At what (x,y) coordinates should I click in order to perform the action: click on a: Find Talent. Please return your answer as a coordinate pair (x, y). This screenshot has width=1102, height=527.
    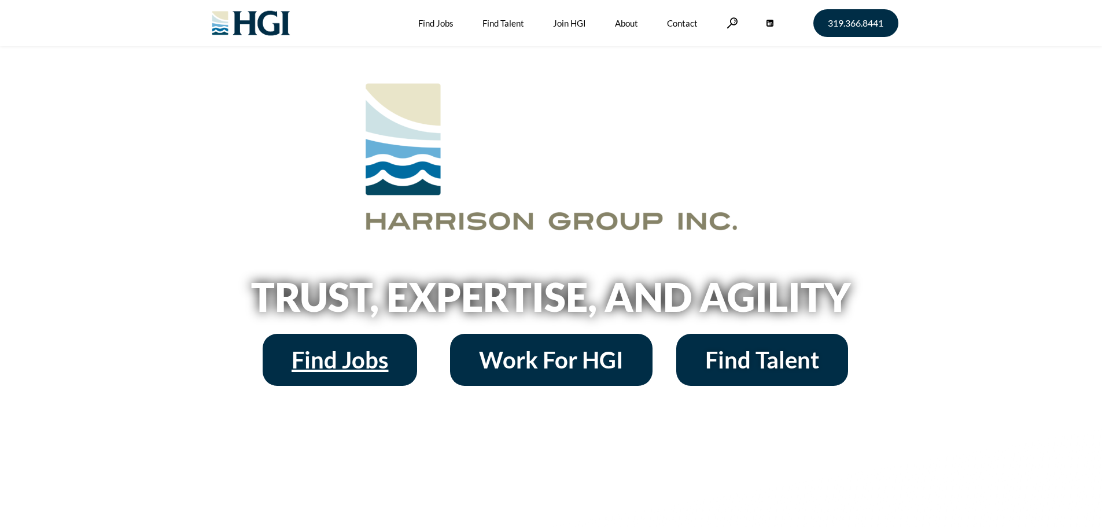
    Looking at the image, I should click on (762, 360).